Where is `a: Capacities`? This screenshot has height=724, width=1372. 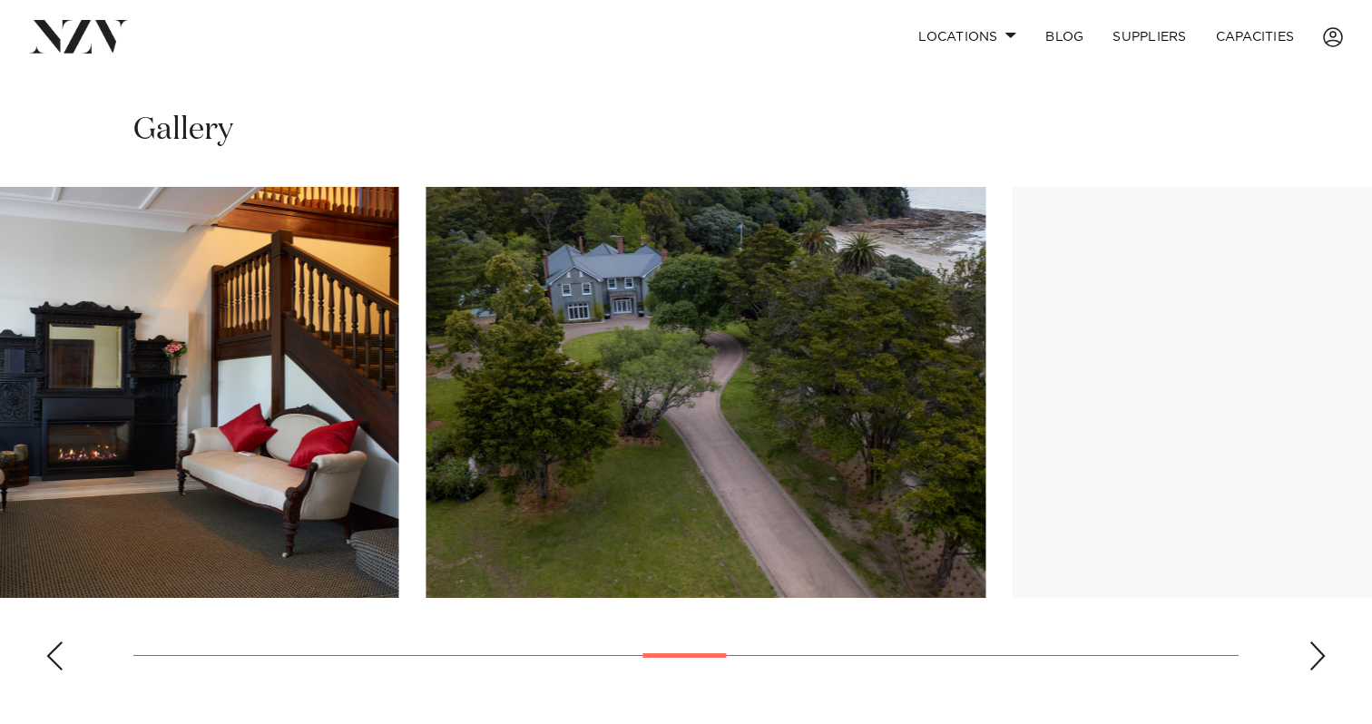
a: Capacities is located at coordinates (1255, 36).